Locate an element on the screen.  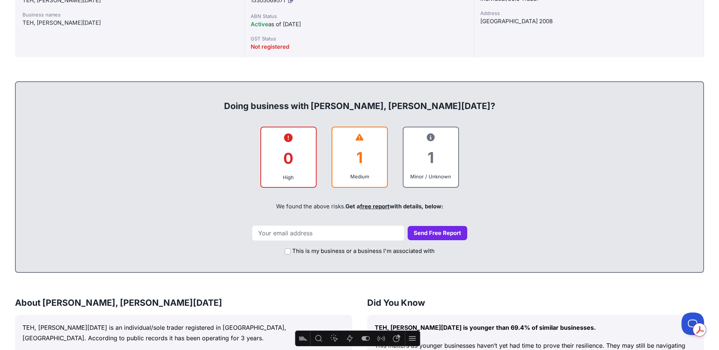
input: Your email address is located at coordinates (328, 233).